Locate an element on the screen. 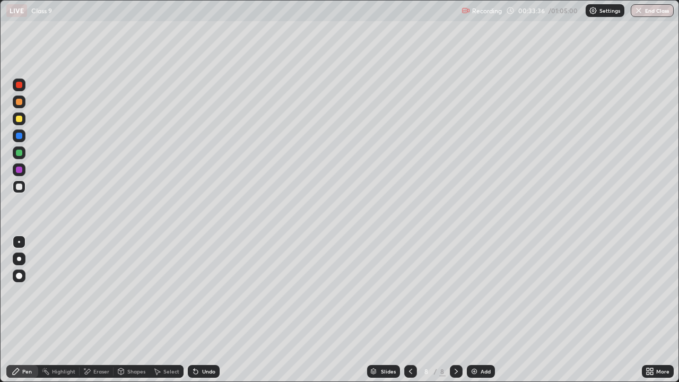 The width and height of the screenshot is (679, 382). div: Shapes is located at coordinates (136, 371).